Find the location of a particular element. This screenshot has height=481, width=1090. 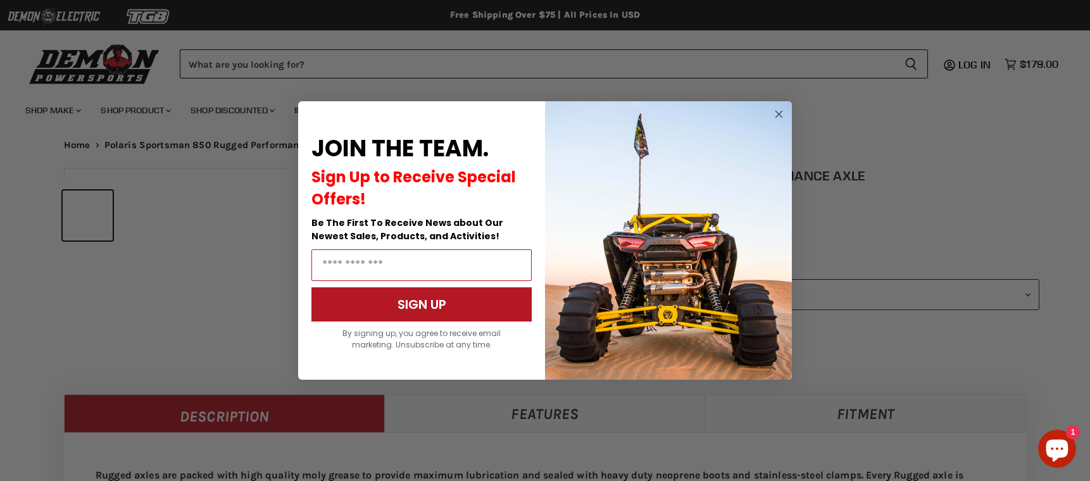

button: SIGN UP is located at coordinates (422, 305).